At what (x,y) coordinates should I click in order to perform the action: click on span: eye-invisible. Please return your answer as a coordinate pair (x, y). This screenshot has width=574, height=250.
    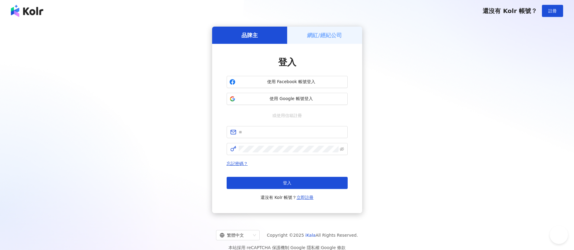
    Looking at the image, I should click on (342, 149).